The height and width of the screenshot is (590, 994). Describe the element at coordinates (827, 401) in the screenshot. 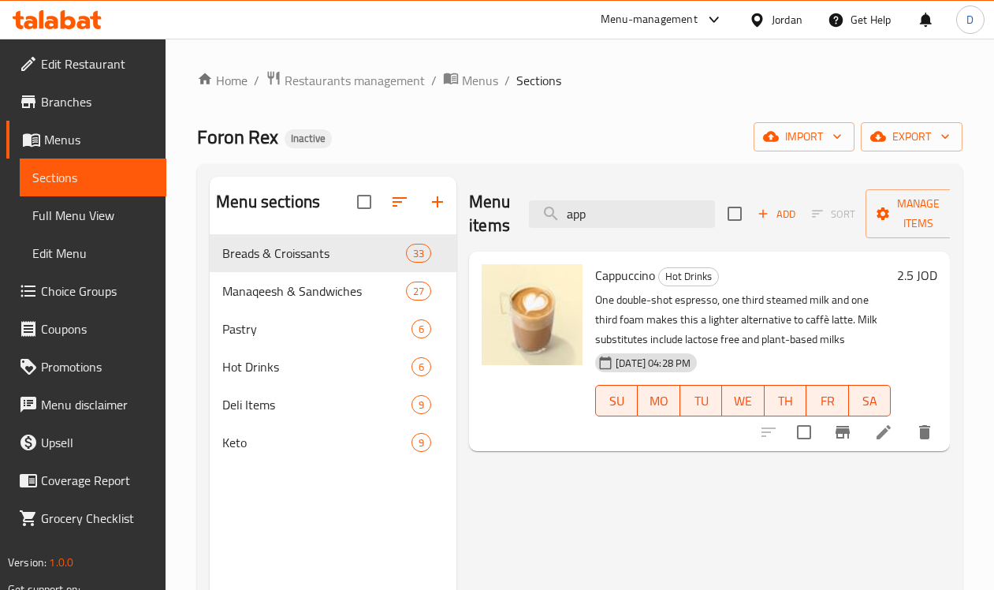

I see `button: FR` at that location.